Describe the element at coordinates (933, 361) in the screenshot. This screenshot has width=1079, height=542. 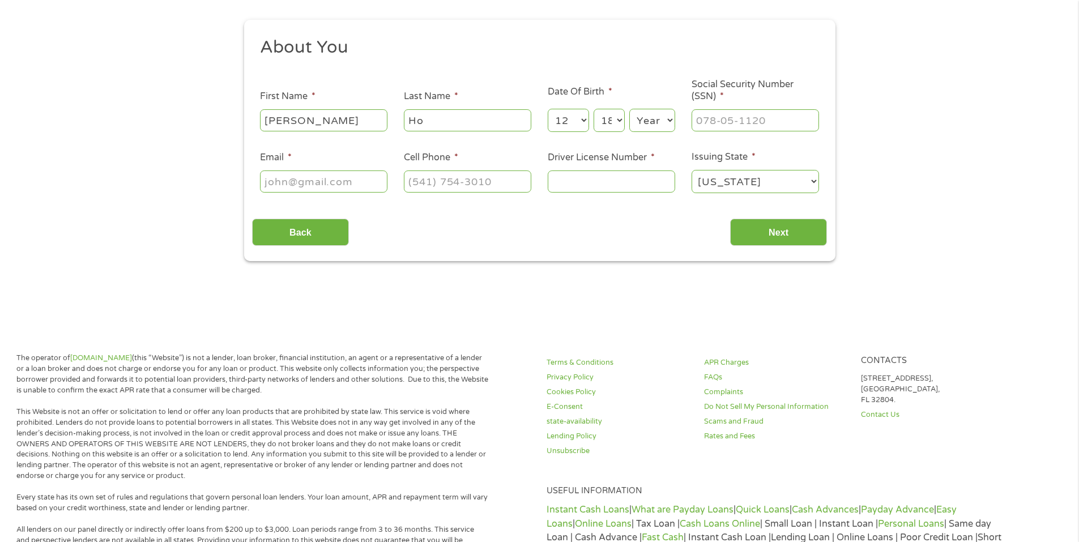
I see `h4: Contacts` at that location.